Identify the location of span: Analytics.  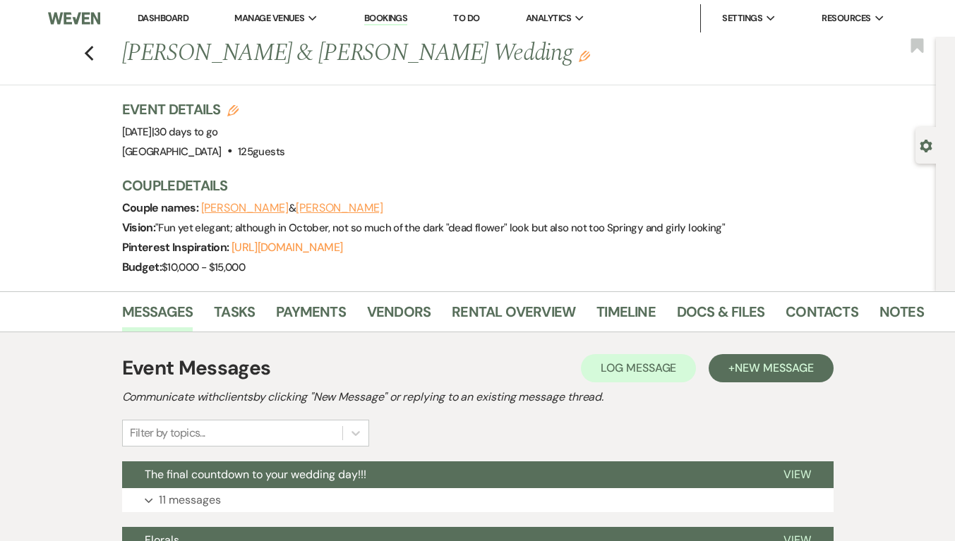
(548, 18).